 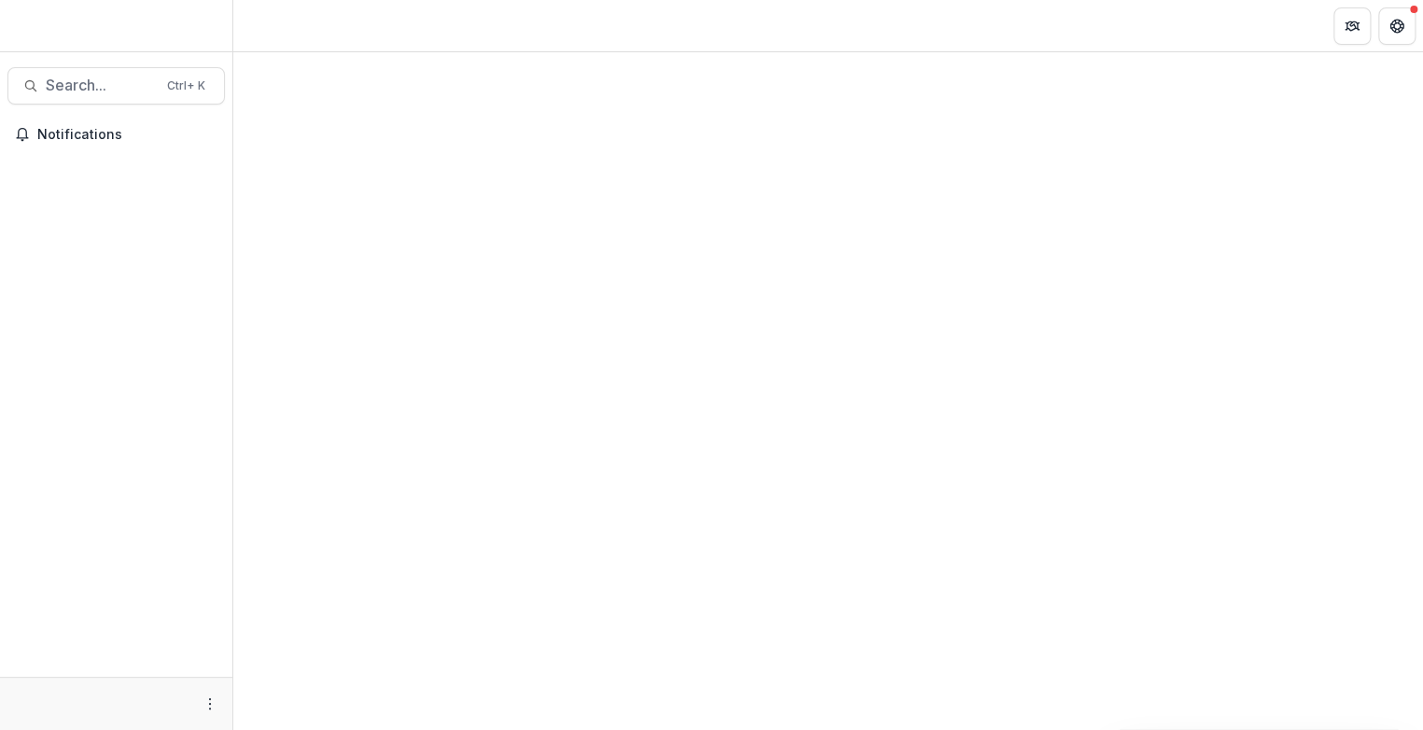 I want to click on nav: breadcrumb, so click(x=280, y=25).